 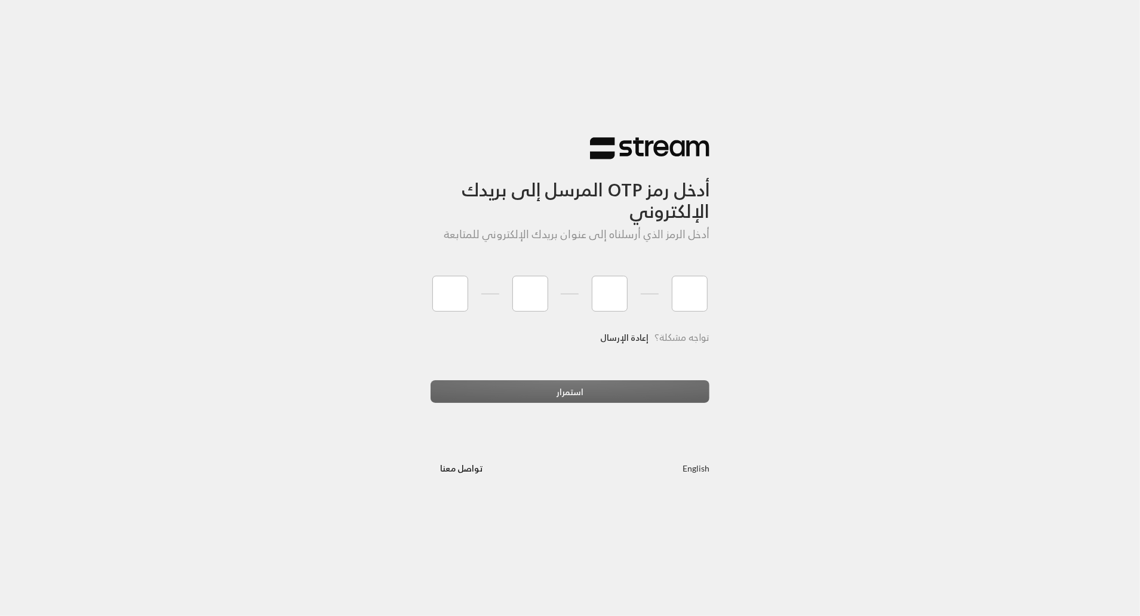 What do you see at coordinates (570, 235) in the screenshot?
I see `h5: أدخل الرمز الذي أرسلناه إلى عنوان بريدك الإلكتروني للمتابعة` at bounding box center [570, 235].